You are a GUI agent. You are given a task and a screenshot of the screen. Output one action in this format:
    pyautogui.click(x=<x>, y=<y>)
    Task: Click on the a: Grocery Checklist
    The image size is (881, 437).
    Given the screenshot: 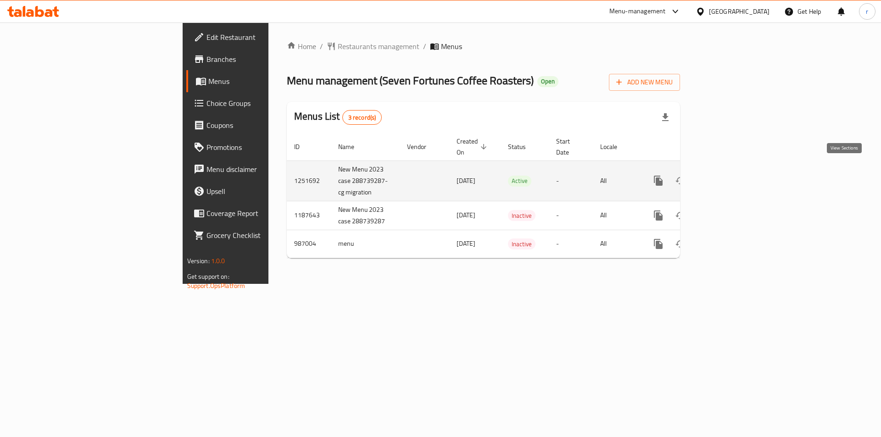 What is the action you would take?
    pyautogui.click(x=258, y=235)
    